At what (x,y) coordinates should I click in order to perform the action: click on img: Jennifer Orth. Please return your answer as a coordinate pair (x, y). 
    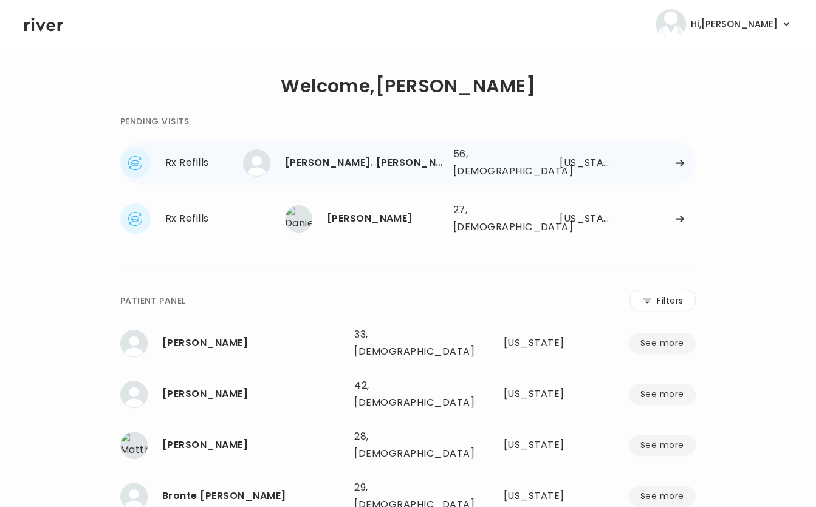
    Looking at the image, I should click on (134, 394).